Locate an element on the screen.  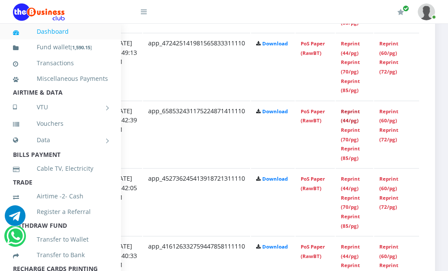
b: 1,590.15 is located at coordinates (81, 47).